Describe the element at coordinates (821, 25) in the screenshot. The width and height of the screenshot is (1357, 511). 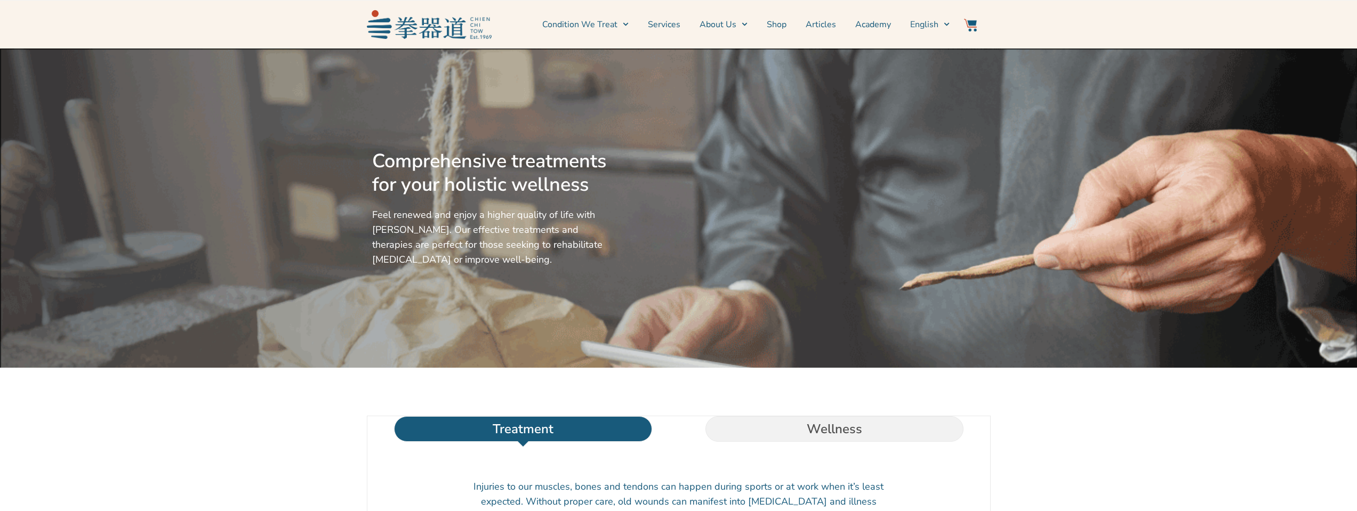
I see `a: Articles` at that location.